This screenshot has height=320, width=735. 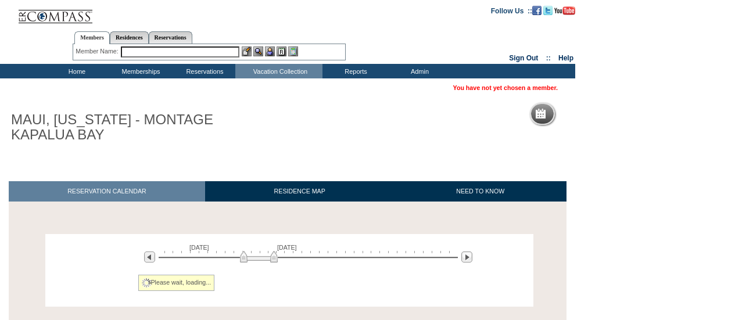 What do you see at coordinates (258, 51) in the screenshot?
I see `img: View` at bounding box center [258, 51].